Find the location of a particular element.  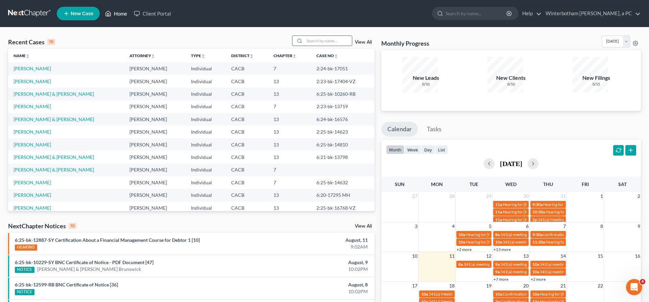

span: 8a is located at coordinates (497, 234).